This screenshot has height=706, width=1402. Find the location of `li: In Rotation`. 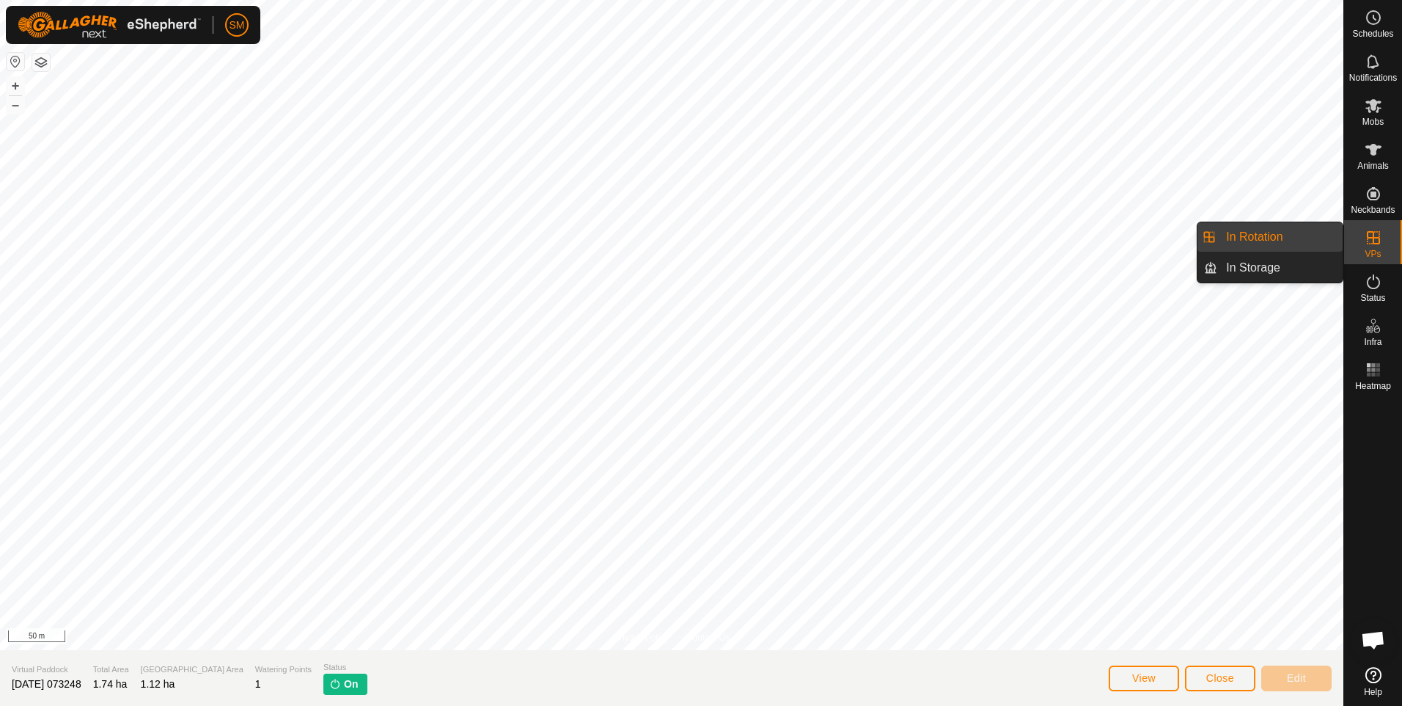

li: In Rotation is located at coordinates (1270, 237).